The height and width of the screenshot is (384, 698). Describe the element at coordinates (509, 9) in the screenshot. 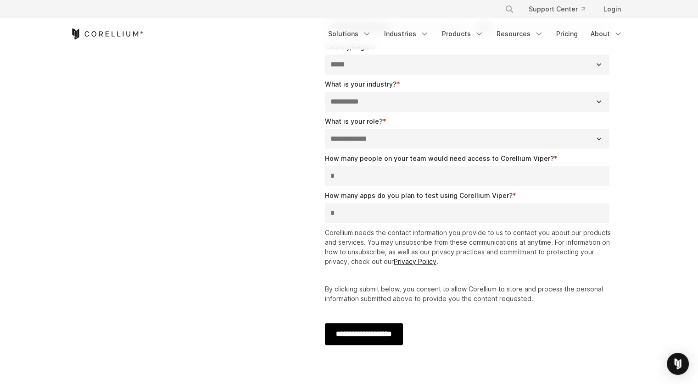

I see `button: Search` at that location.